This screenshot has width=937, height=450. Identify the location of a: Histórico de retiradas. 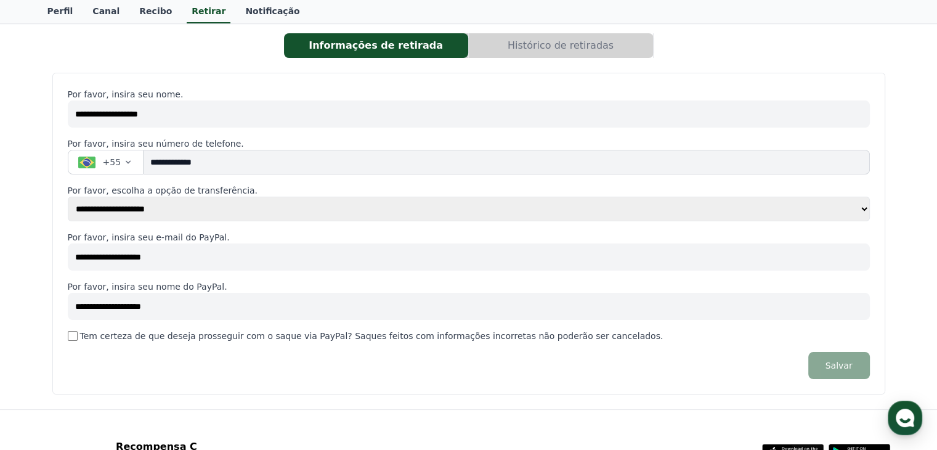
(561, 46).